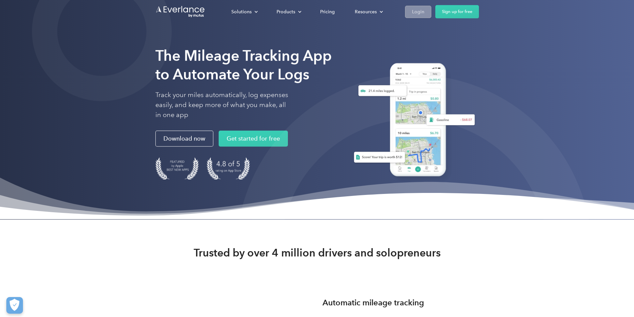  What do you see at coordinates (177, 168) in the screenshot?
I see `img: Badge for Featured by Apple Best New Apps` at bounding box center [177, 168].